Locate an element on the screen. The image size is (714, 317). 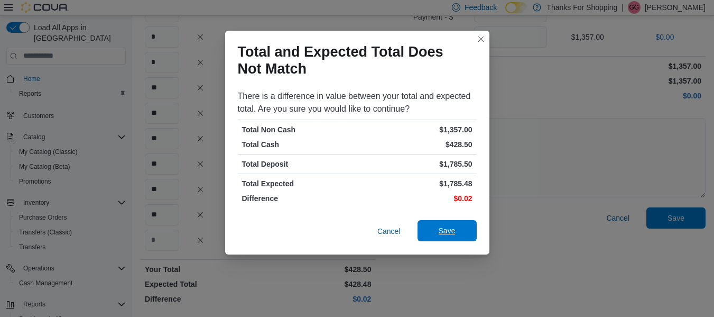
p: $1,357.00 is located at coordinates (416, 129).